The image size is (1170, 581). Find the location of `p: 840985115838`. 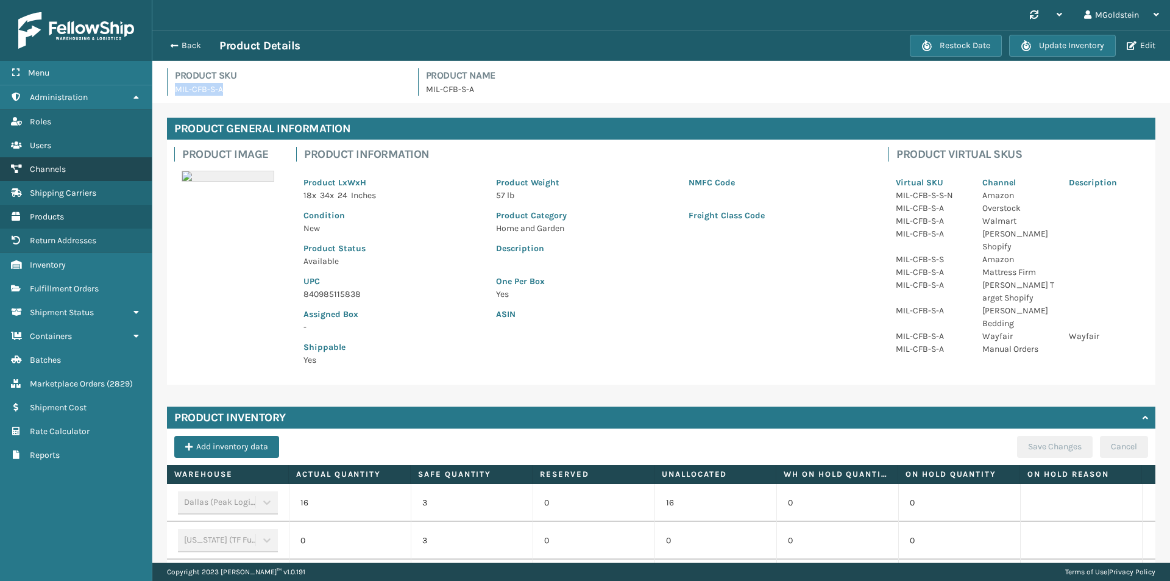

p: 840985115838 is located at coordinates (393, 294).